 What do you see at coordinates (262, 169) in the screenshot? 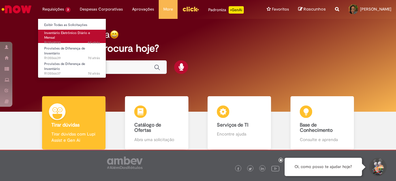
I see `img: logo_footer_linkedin.png` at bounding box center [262, 169].